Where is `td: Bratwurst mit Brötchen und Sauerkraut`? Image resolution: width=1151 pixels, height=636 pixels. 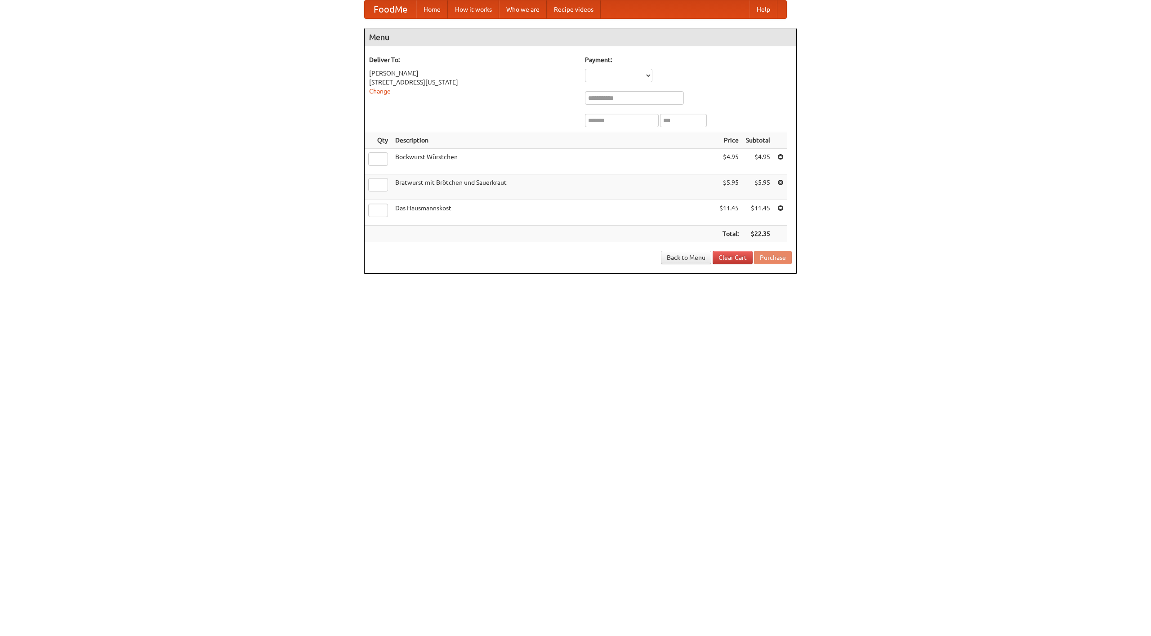 td: Bratwurst mit Brötchen und Sauerkraut is located at coordinates (553, 187).